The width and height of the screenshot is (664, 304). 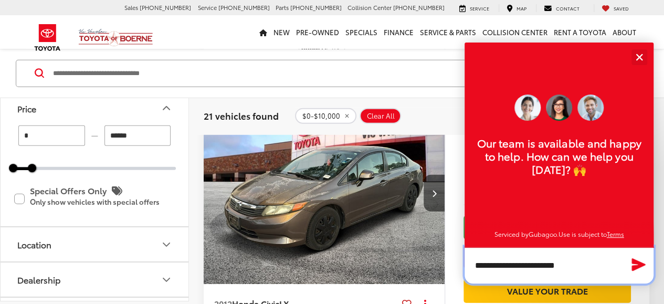 I want to click on a: Value Your Trade, so click(x=547, y=290).